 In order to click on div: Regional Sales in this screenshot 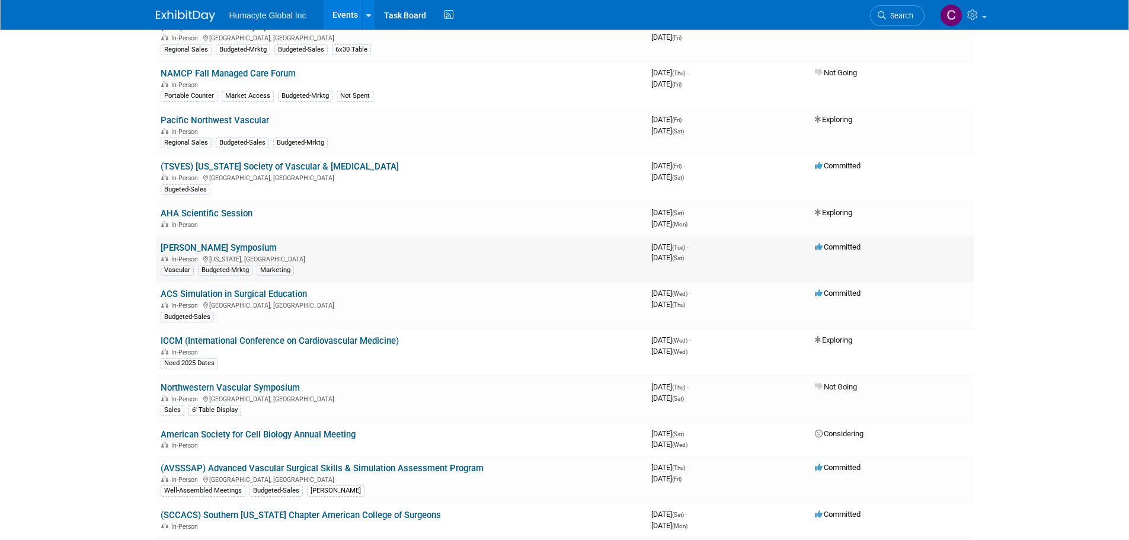, I will do `click(186, 143)`.